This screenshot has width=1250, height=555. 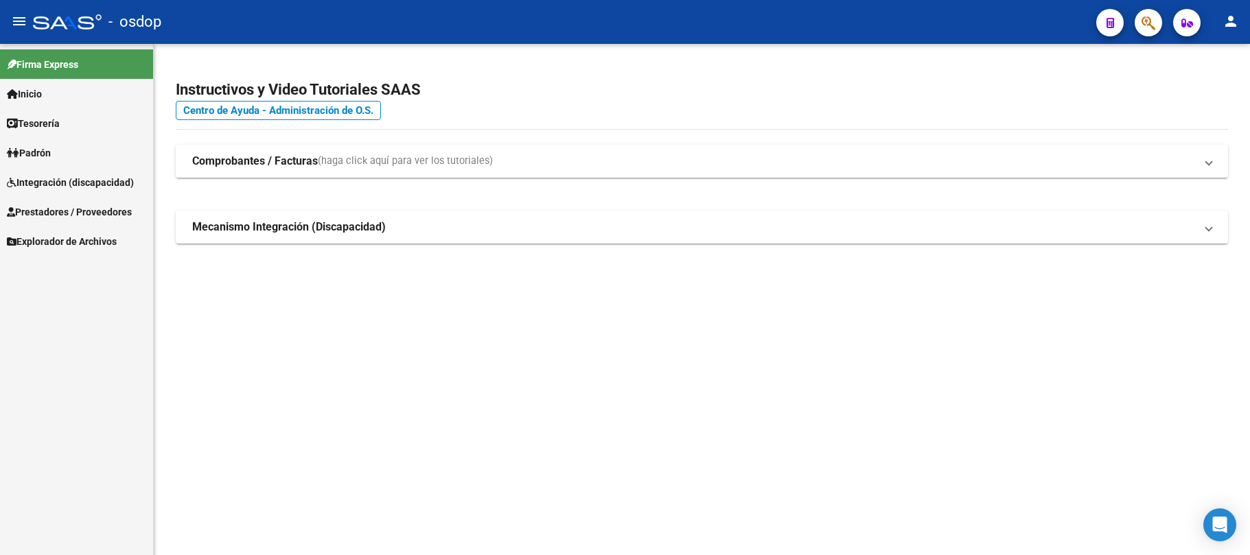 I want to click on mat-icon: person, so click(x=1231, y=21).